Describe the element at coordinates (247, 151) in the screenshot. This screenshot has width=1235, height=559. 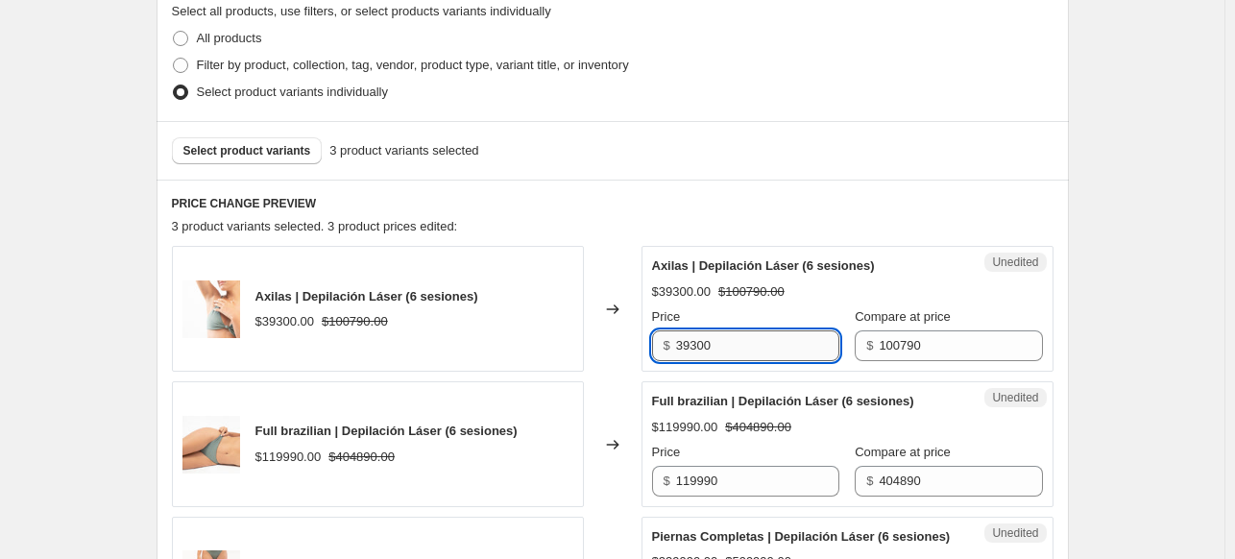
I see `span: Select product variants` at that location.